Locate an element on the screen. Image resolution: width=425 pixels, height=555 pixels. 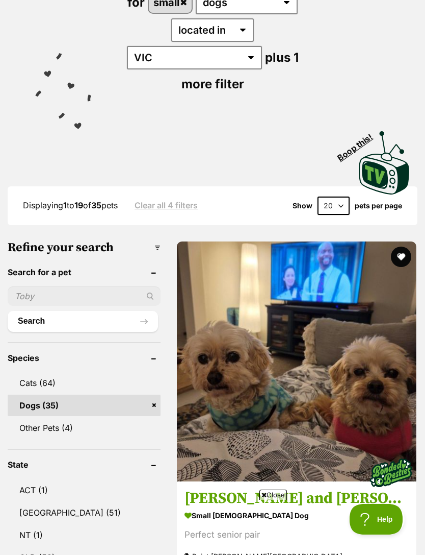
span: Close is located at coordinates (273, 494).